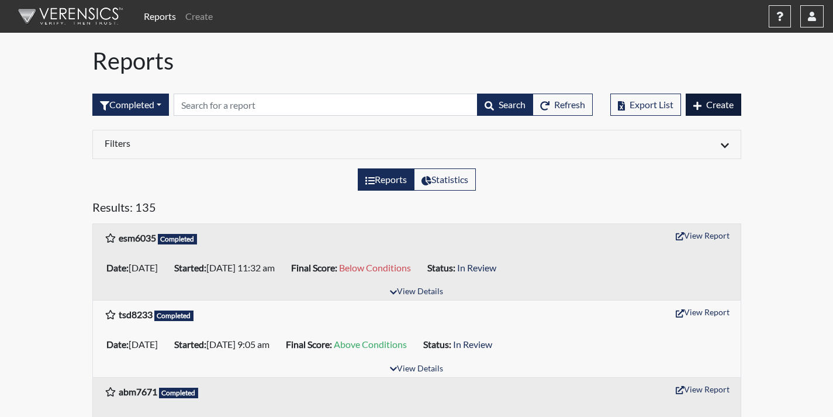 Image resolution: width=833 pixels, height=417 pixels. Describe the element at coordinates (137, 237) in the screenshot. I see `b: esm6035` at that location.